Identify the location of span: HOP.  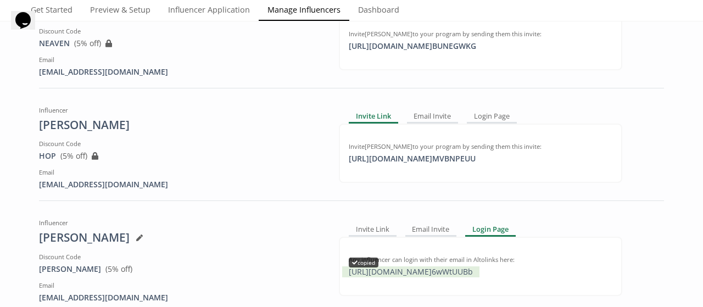
(47, 155).